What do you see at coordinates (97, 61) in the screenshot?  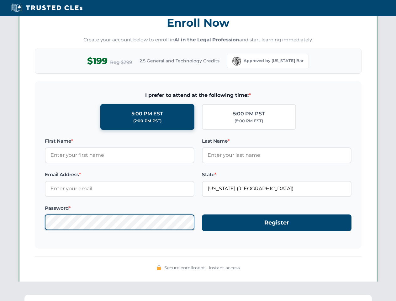 I see `span: $199` at bounding box center [97, 61].